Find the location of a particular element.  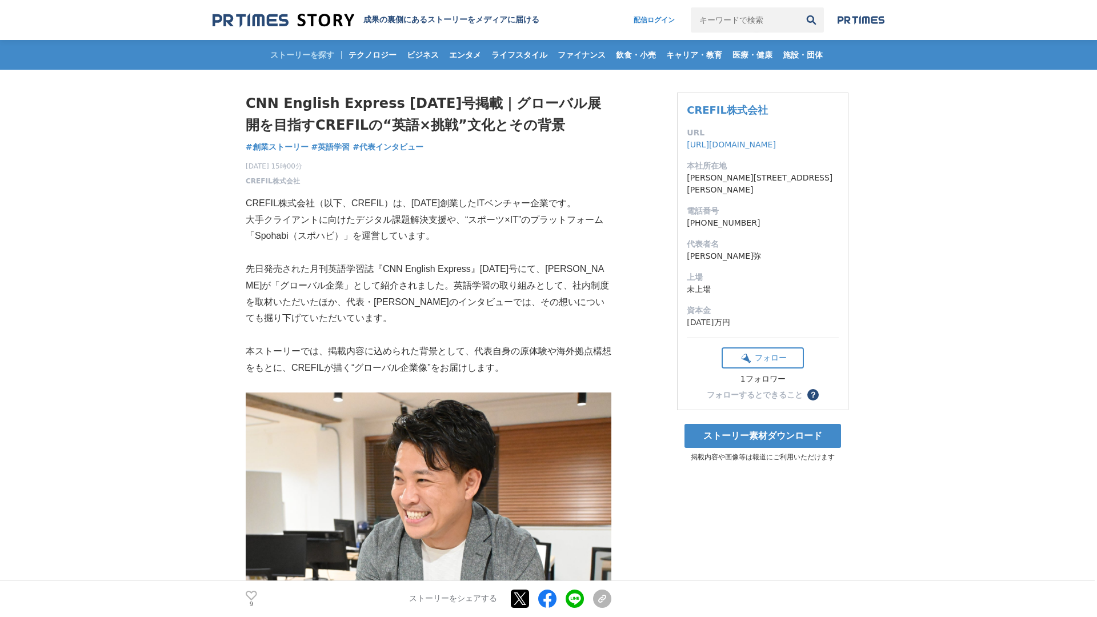

img: 成果の裏側にあるストーリーをメディアに届ける is located at coordinates (283, 20).